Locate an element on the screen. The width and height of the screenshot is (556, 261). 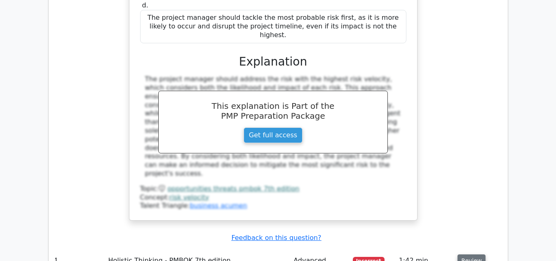
a: risk velocity is located at coordinates (189, 197).